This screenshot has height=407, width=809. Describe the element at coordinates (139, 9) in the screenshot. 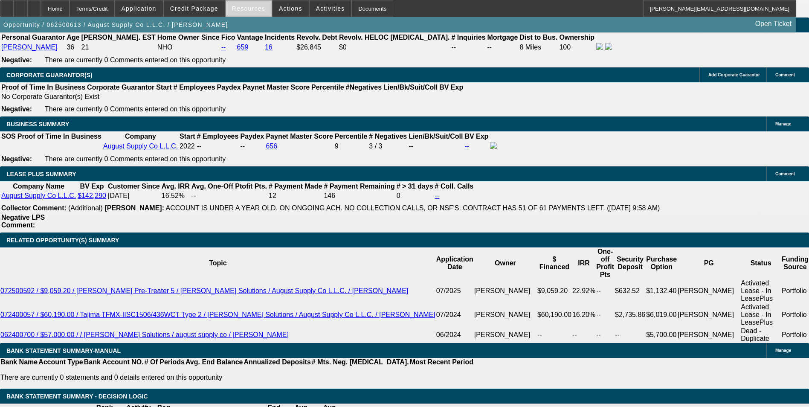

I see `button: Application` at that location.